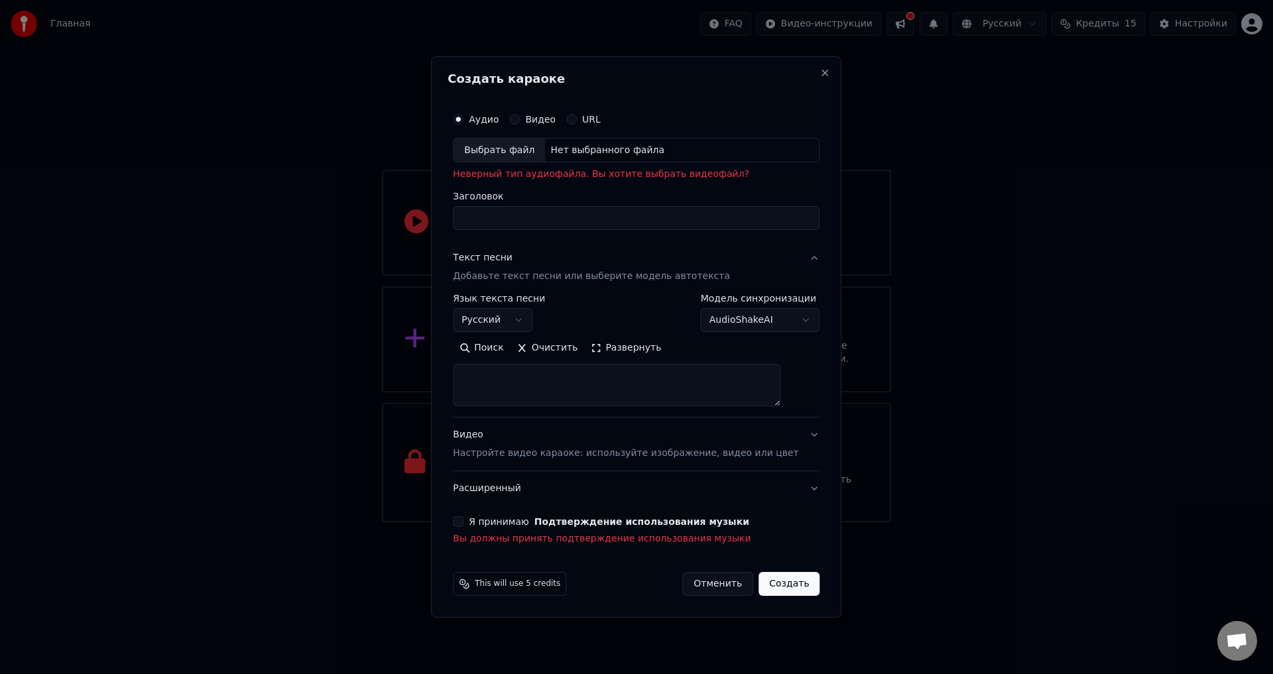 This screenshot has height=674, width=1273. Describe the element at coordinates (548, 349) in the screenshot. I see `button: Очистить` at that location.